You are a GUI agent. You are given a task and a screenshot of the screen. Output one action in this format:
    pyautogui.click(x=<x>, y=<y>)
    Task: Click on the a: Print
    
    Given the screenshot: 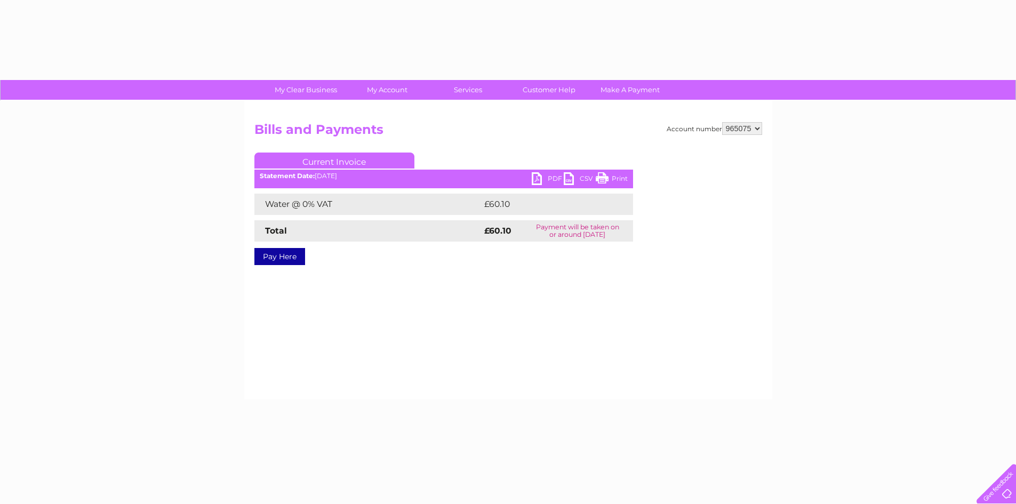 What is the action you would take?
    pyautogui.click(x=612, y=180)
    